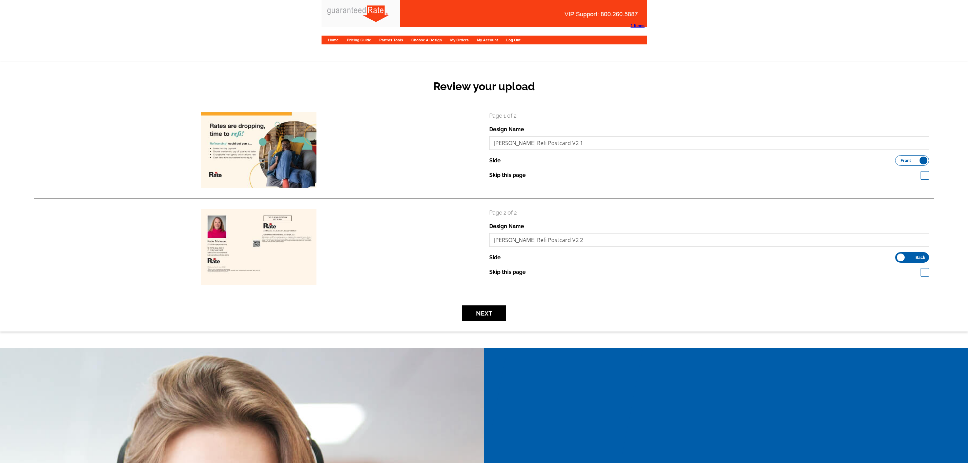 The height and width of the screenshot is (463, 968). Describe the element at coordinates (921, 258) in the screenshot. I see `span: Back` at that location.